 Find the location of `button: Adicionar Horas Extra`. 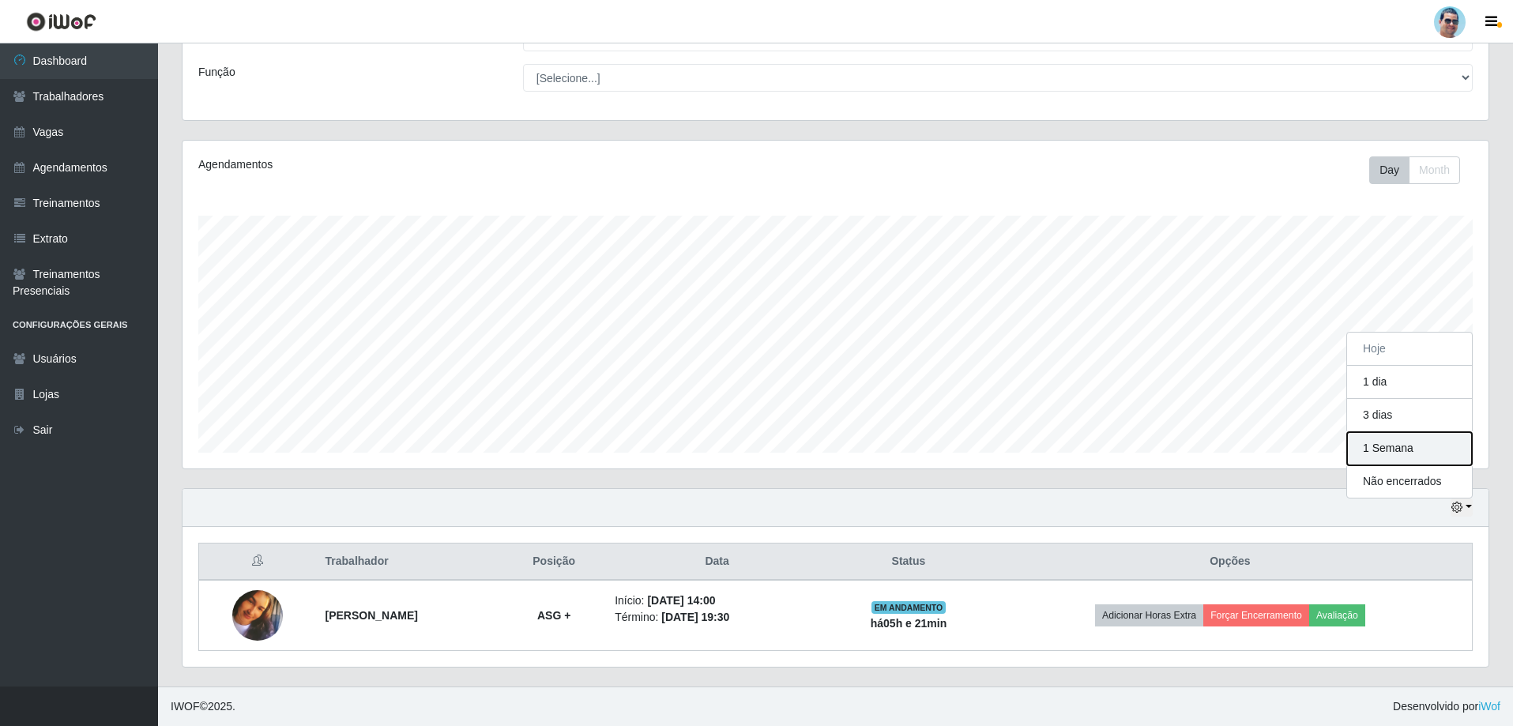

button: Adicionar Horas Extra is located at coordinates (1148, 615).